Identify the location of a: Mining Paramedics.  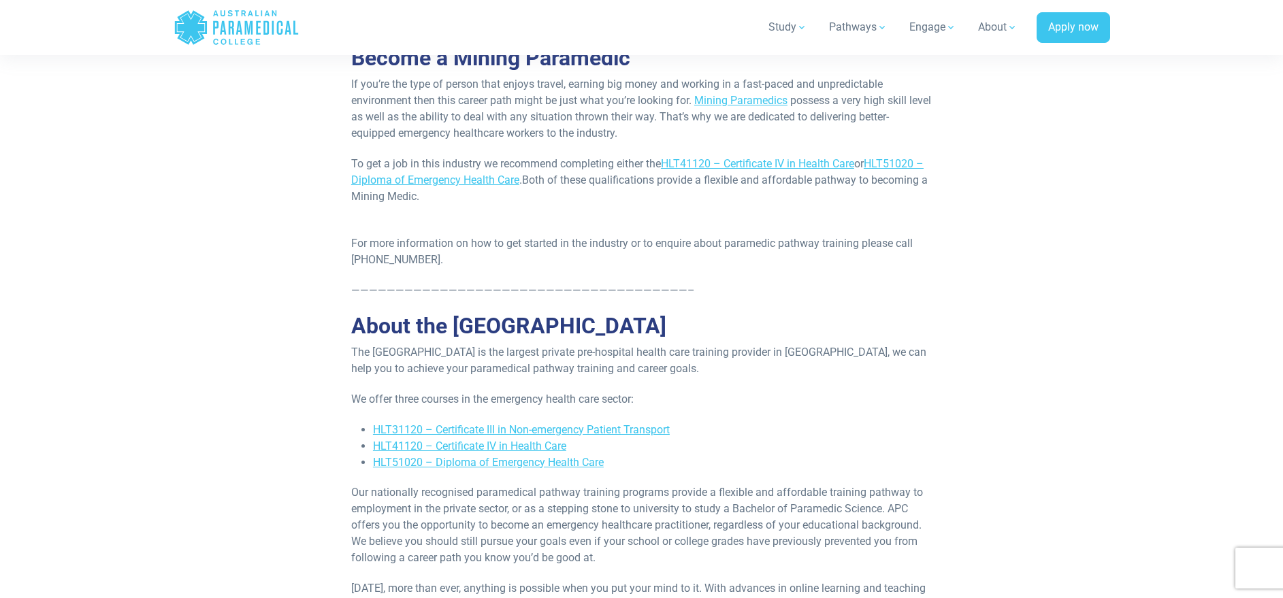
(740, 100).